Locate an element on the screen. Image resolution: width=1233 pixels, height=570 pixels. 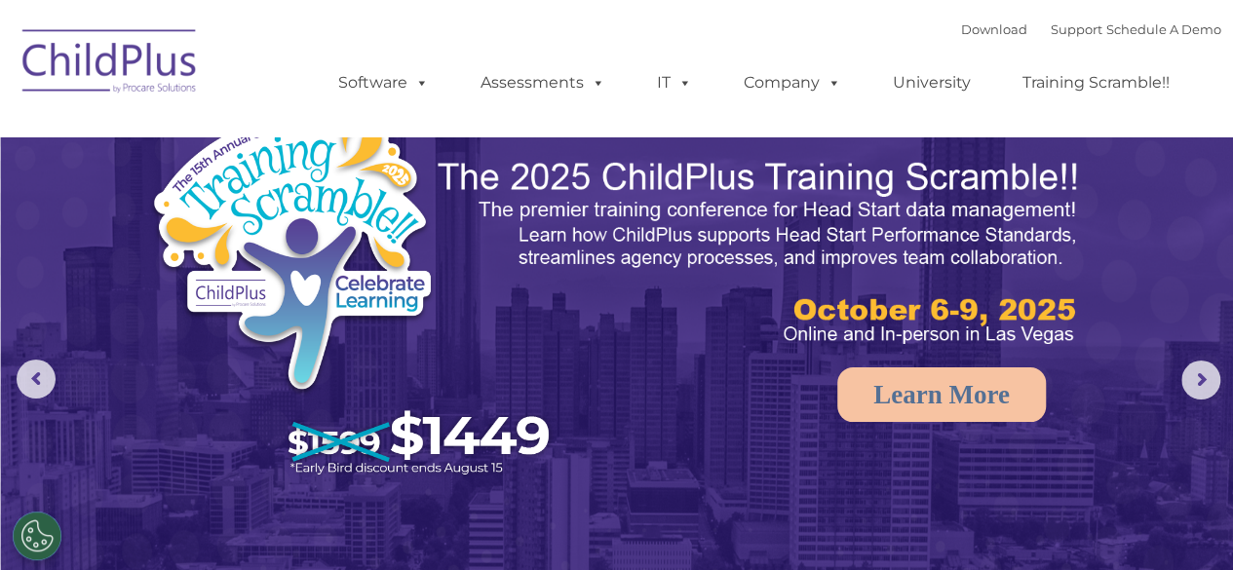
a: Company is located at coordinates (793, 83).